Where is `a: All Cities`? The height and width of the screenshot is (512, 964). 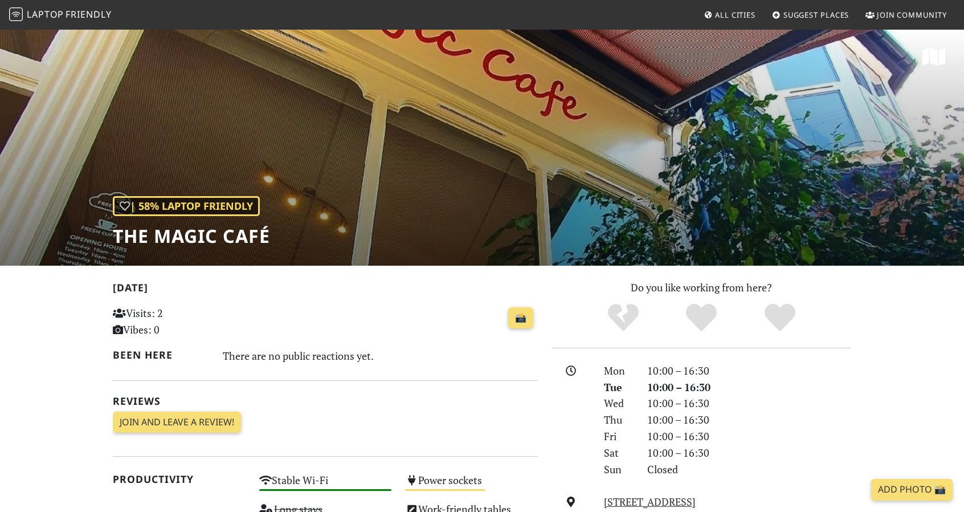
a: All Cities is located at coordinates (730, 15).